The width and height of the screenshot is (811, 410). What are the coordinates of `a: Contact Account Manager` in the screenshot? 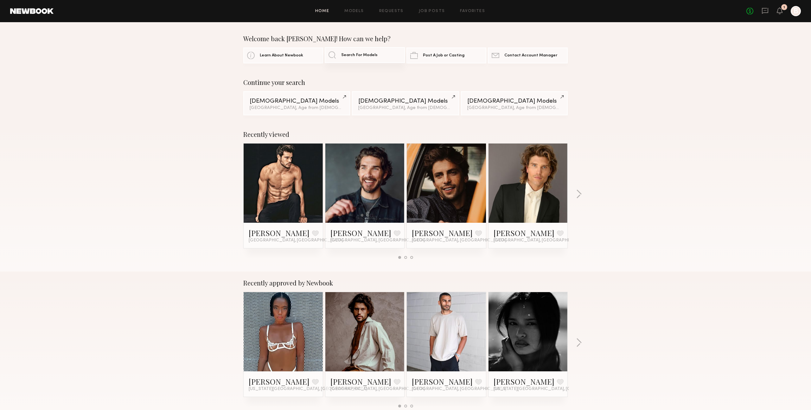 It's located at (528, 55).